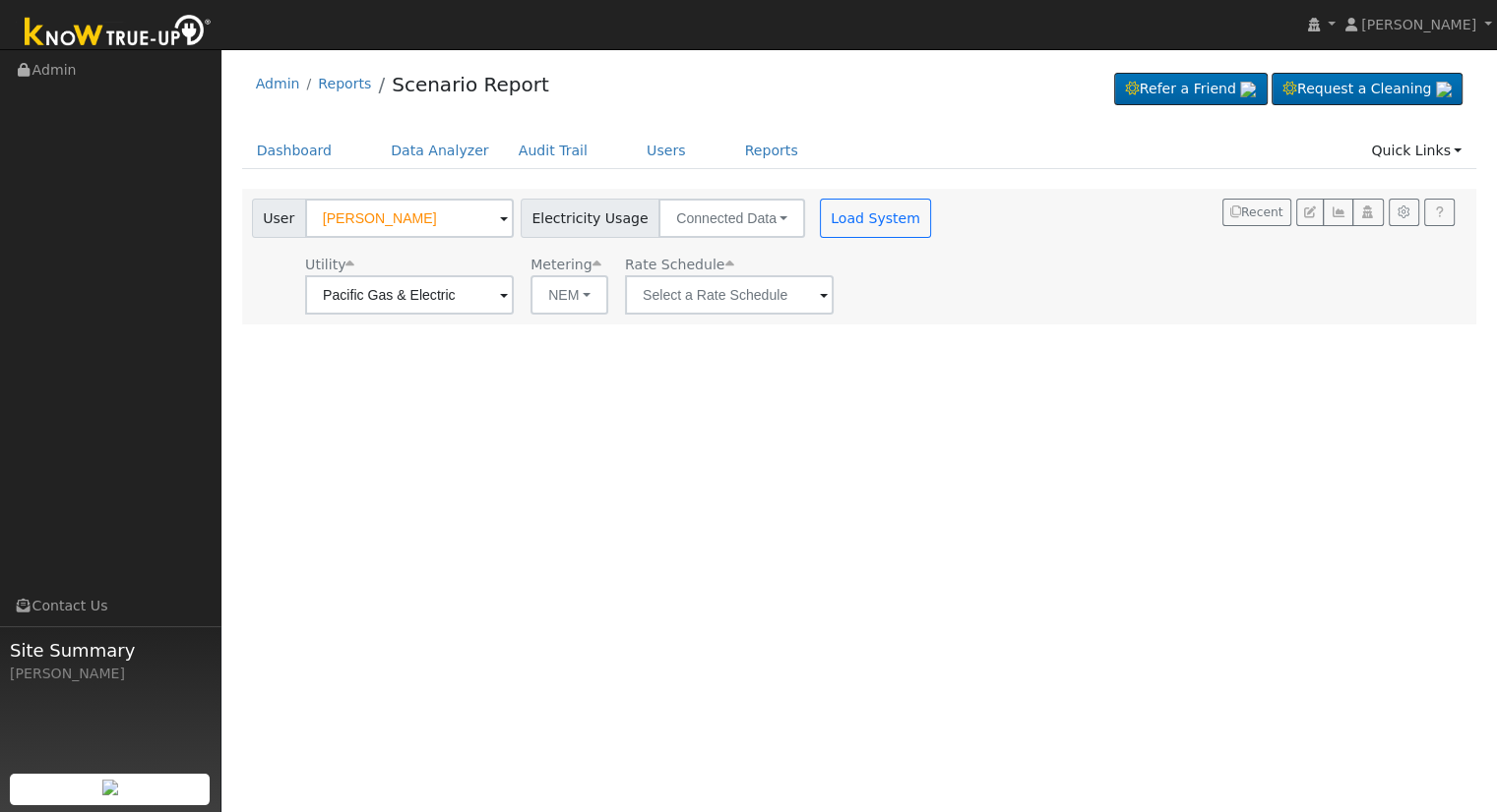 Image resolution: width=1497 pixels, height=812 pixels. I want to click on button: Multi-Series Graph, so click(1337, 212).